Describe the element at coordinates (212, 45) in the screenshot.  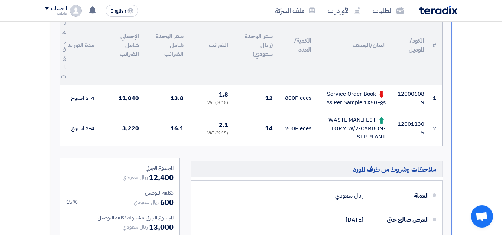
I see `th: الضرائب` at that location.